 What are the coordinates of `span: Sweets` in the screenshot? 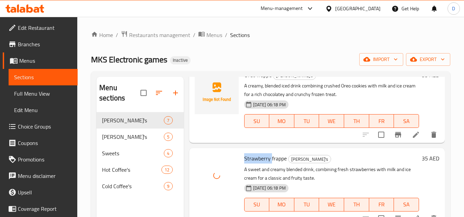 It's located at (133, 154).